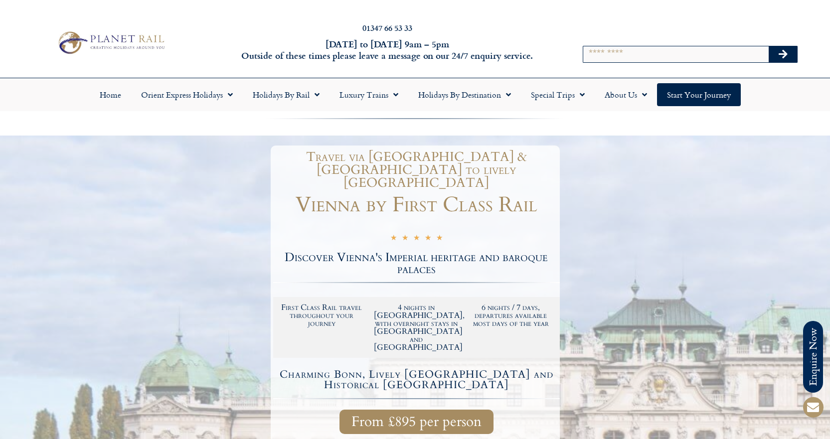 This screenshot has height=439, width=830. Describe the element at coordinates (783, 54) in the screenshot. I see `button: Search` at that location.